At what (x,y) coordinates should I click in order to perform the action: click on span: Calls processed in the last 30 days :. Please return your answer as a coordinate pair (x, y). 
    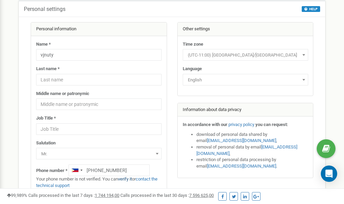
    Looking at the image, I should click on (167, 195).